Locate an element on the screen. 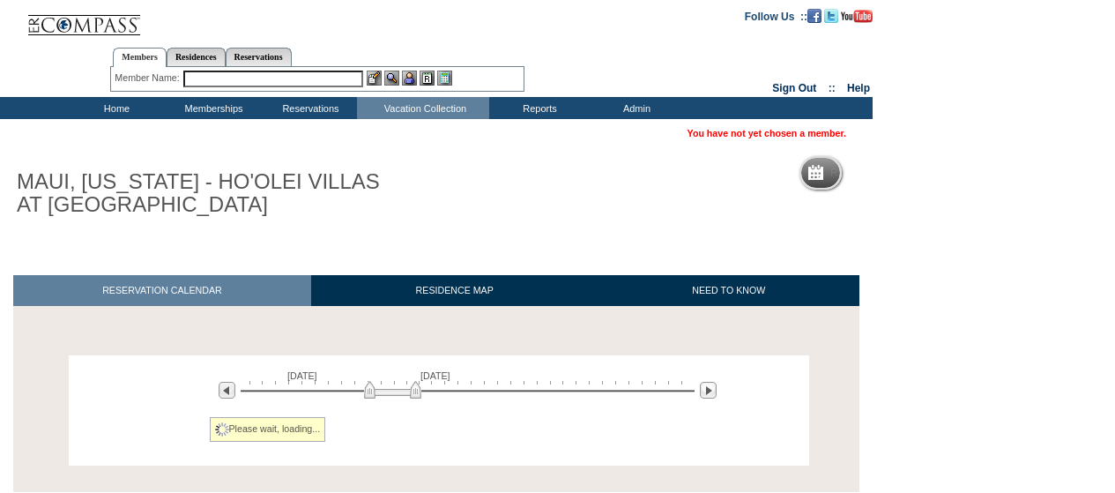  td: Reservations is located at coordinates (308, 107).